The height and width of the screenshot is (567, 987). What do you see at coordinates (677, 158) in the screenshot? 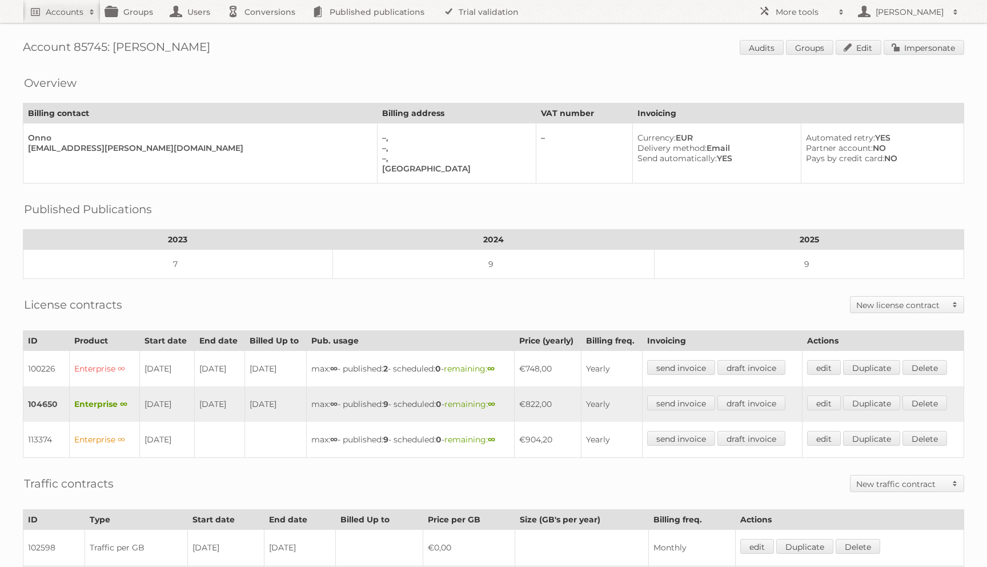
I see `span: Send automatically:` at bounding box center [677, 158].